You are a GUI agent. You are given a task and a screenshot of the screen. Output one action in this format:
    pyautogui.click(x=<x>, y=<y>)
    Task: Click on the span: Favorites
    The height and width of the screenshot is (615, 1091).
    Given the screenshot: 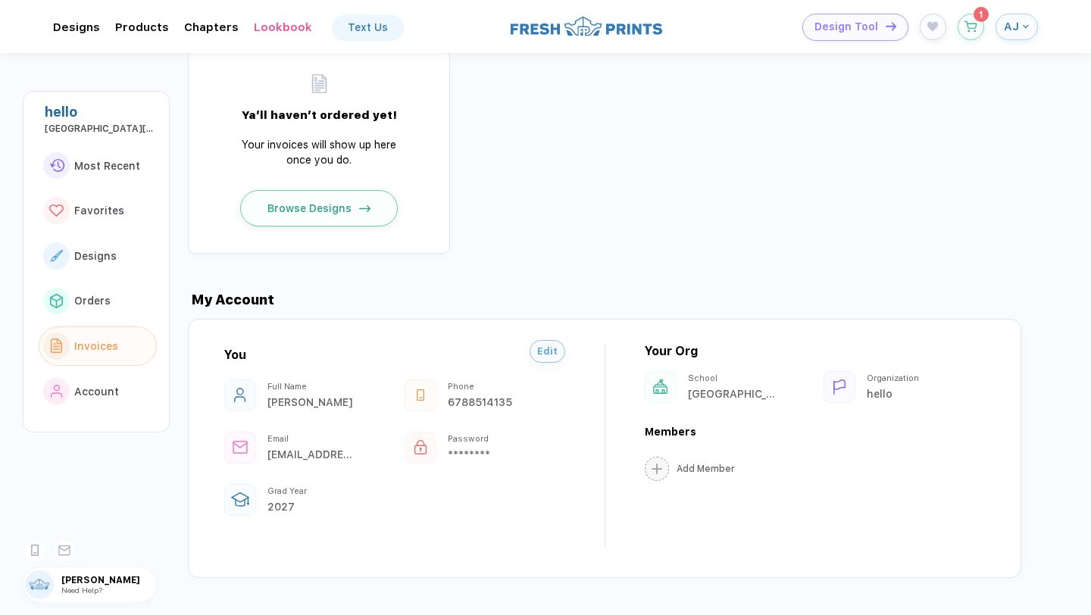 What is the action you would take?
    pyautogui.click(x=99, y=211)
    